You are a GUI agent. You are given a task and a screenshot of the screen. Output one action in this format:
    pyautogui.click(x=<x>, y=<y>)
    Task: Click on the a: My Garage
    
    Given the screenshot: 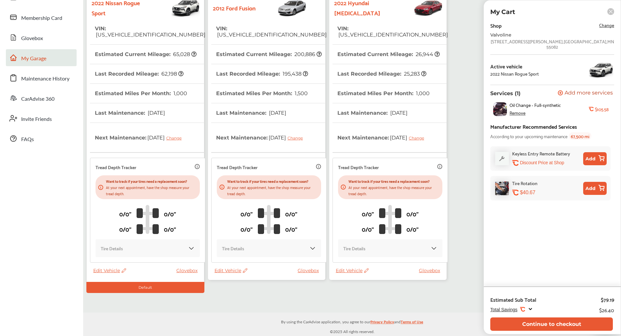 What is the action you would take?
    pyautogui.click(x=41, y=58)
    